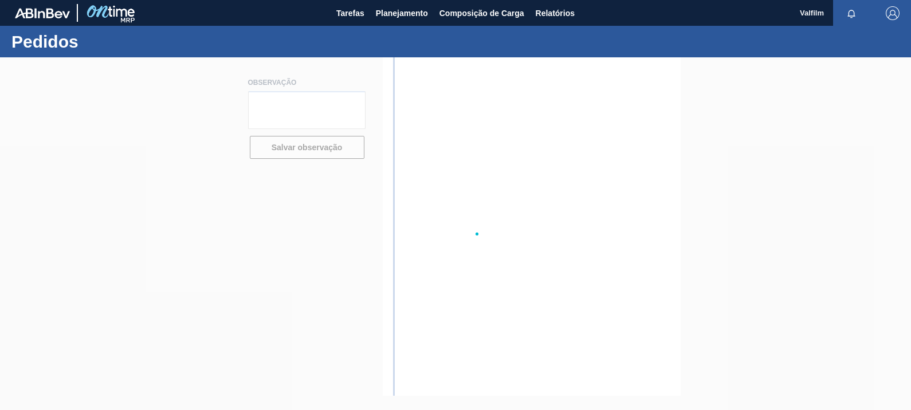 Image resolution: width=911 pixels, height=410 pixels. I want to click on span: Composição de Carga, so click(482, 13).